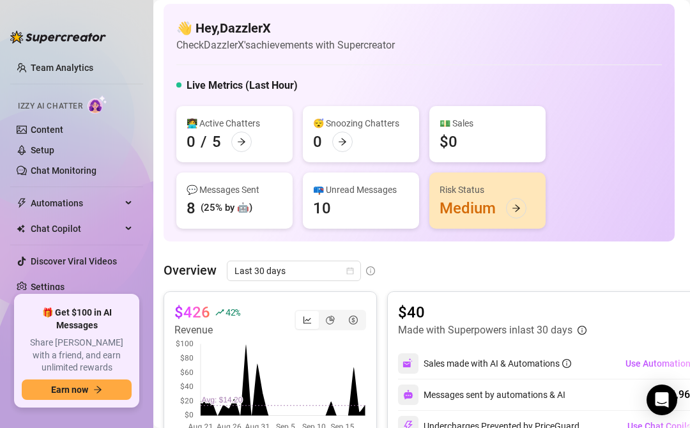  Describe the element at coordinates (361, 123) in the screenshot. I see `div: 😴 Snoozing Chatters` at that location.